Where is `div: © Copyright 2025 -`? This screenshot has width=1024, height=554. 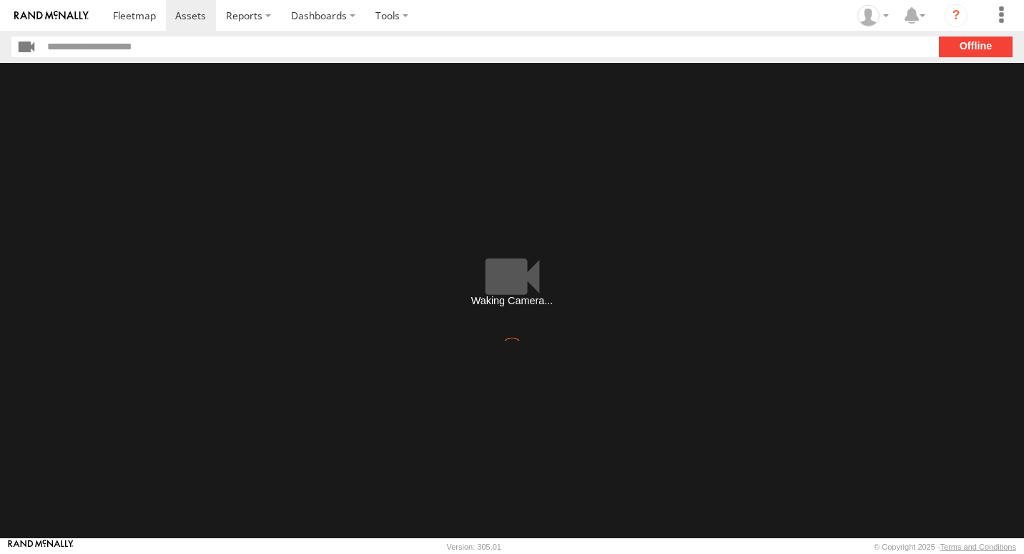 div: © Copyright 2025 - is located at coordinates (945, 546).